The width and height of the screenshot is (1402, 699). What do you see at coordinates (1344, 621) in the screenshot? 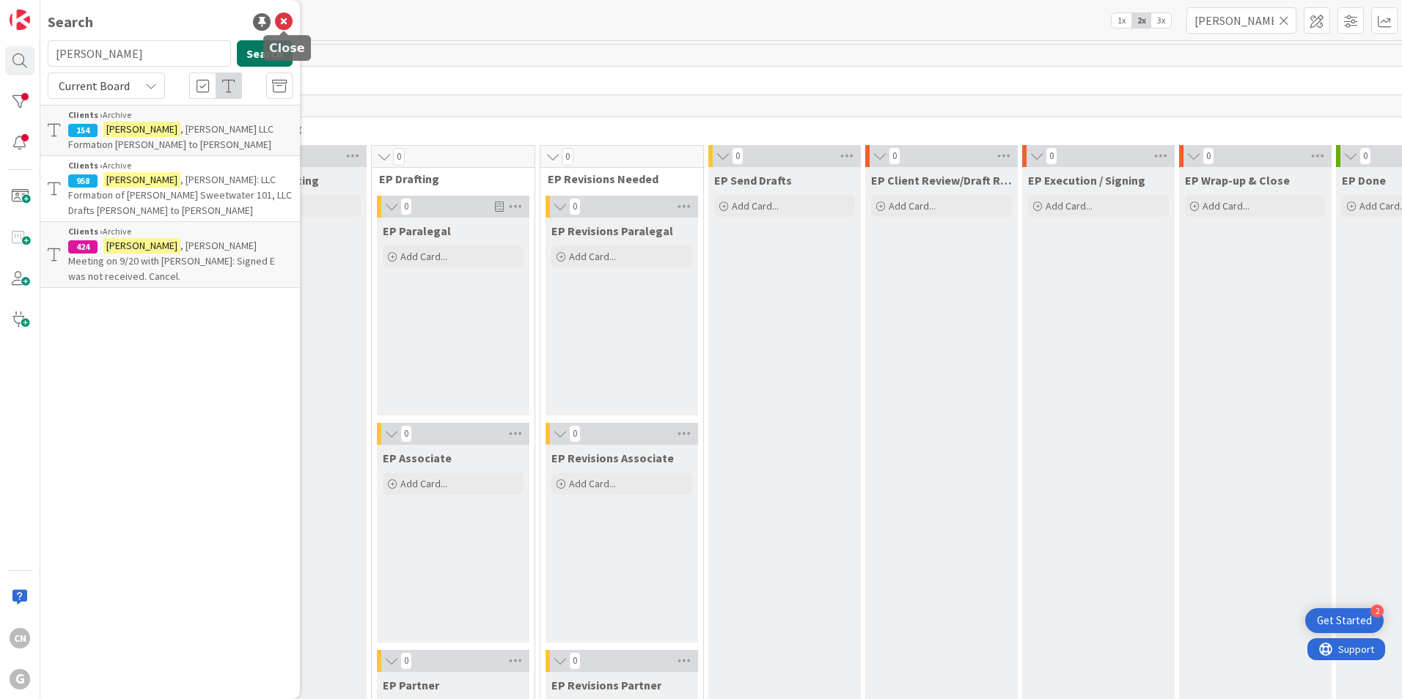
I see `div: Open Get Started checklist, remaining modules: 2` at bounding box center [1344, 621].